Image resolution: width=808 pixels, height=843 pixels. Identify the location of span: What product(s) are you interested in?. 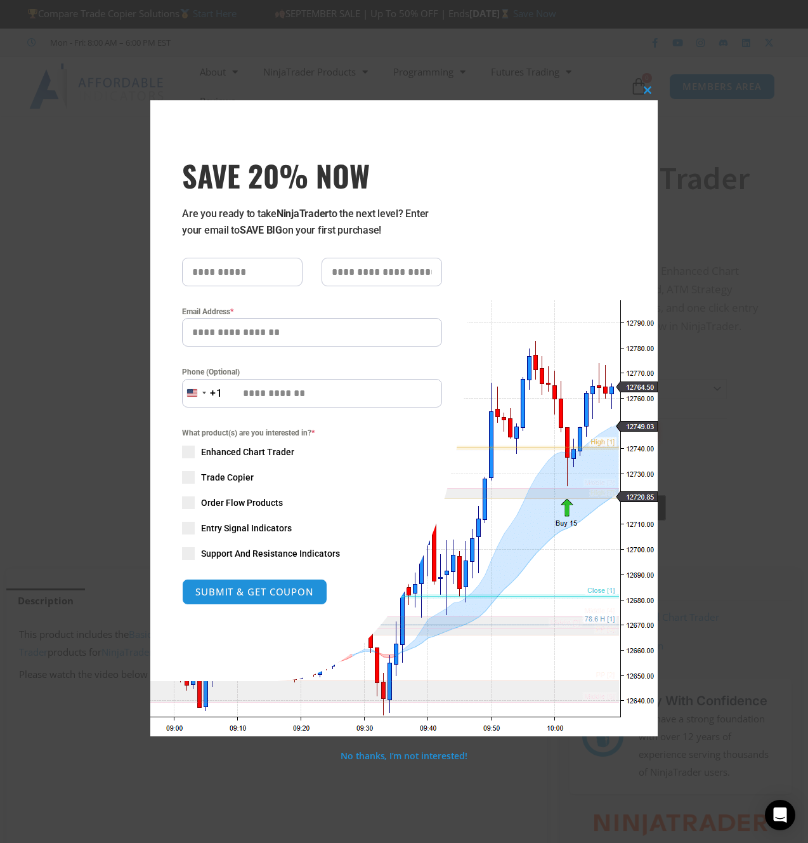
(312, 433).